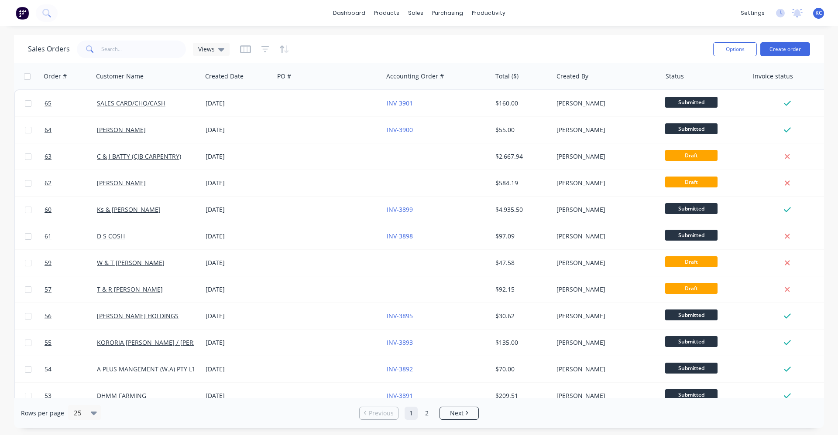 Image resolution: width=838 pixels, height=435 pixels. What do you see at coordinates (71, 343) in the screenshot?
I see `a: 55` at bounding box center [71, 343].